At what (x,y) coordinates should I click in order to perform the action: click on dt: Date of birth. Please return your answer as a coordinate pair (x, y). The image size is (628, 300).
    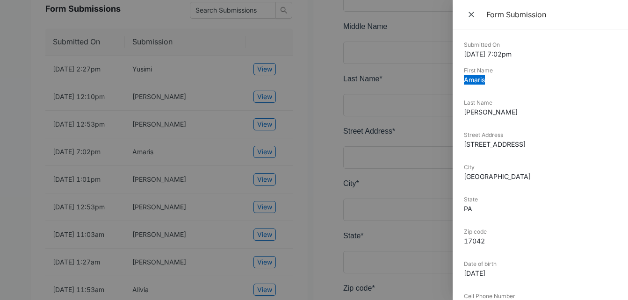
    Looking at the image, I should click on (540, 264).